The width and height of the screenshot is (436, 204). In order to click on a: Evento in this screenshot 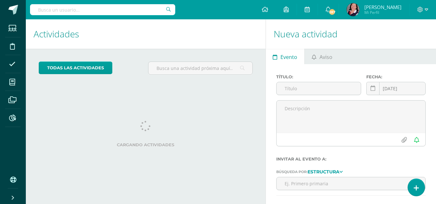, I will do `click(285, 56)`.